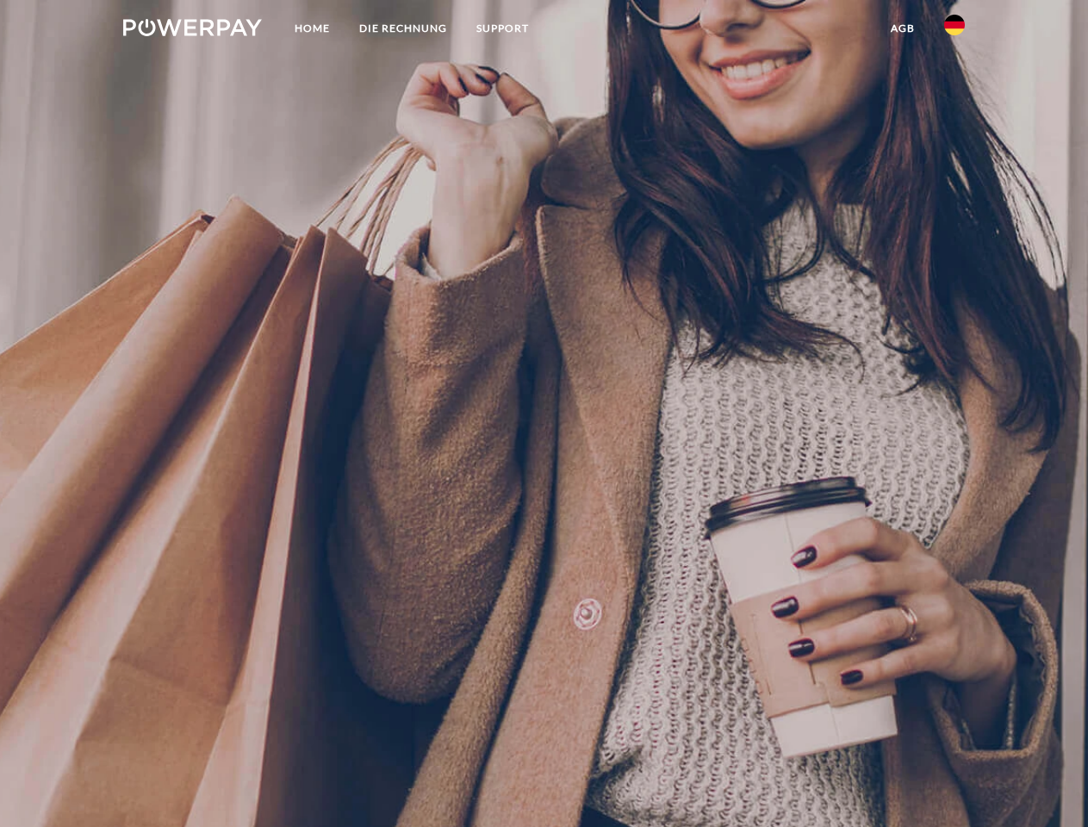  Describe the element at coordinates (192, 28) in the screenshot. I see `img: logo-powerpay-white.svg` at that location.